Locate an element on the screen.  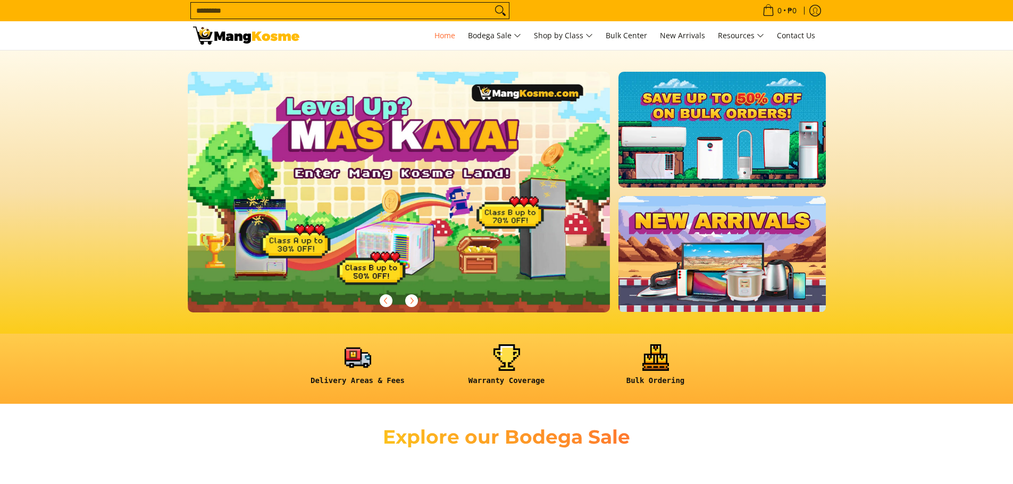
a: <h6><strong>Delivery Areas & Fees</strong></h6> is located at coordinates (358, 369).